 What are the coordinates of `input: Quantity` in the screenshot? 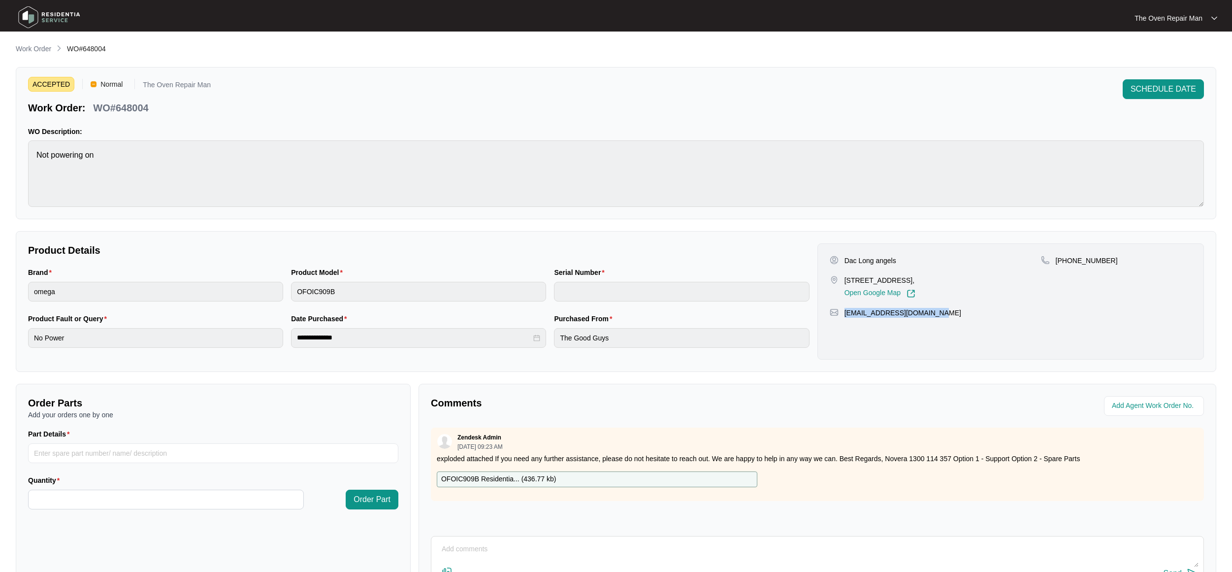 It's located at (166, 499).